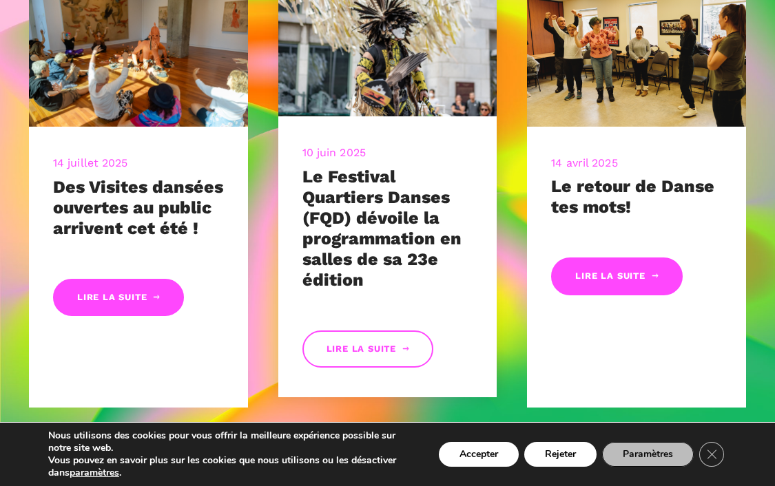 Image resolution: width=775 pixels, height=486 pixels. Describe the element at coordinates (381, 228) in the screenshot. I see `a: Le Festival Quartiers Danses (FQD) dévoile la programmation en salles de sa 23e édition` at that location.